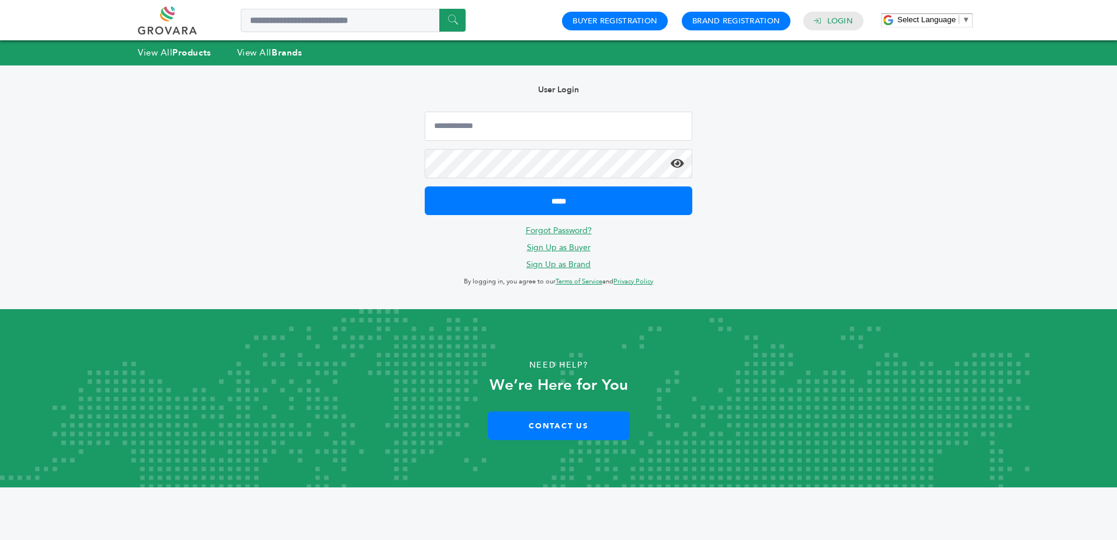 This screenshot has width=1117, height=540. I want to click on strong: Products, so click(192, 53).